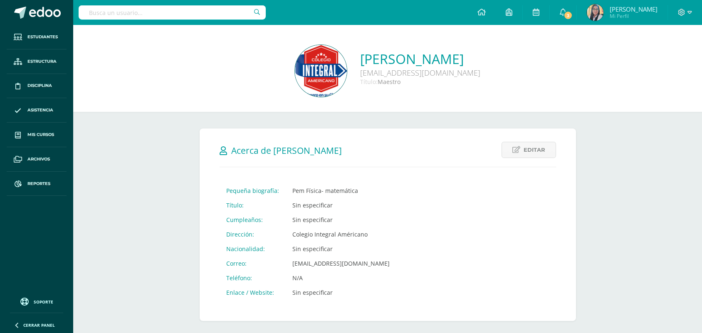 The image size is (702, 333). I want to click on a: Asistencia, so click(37, 110).